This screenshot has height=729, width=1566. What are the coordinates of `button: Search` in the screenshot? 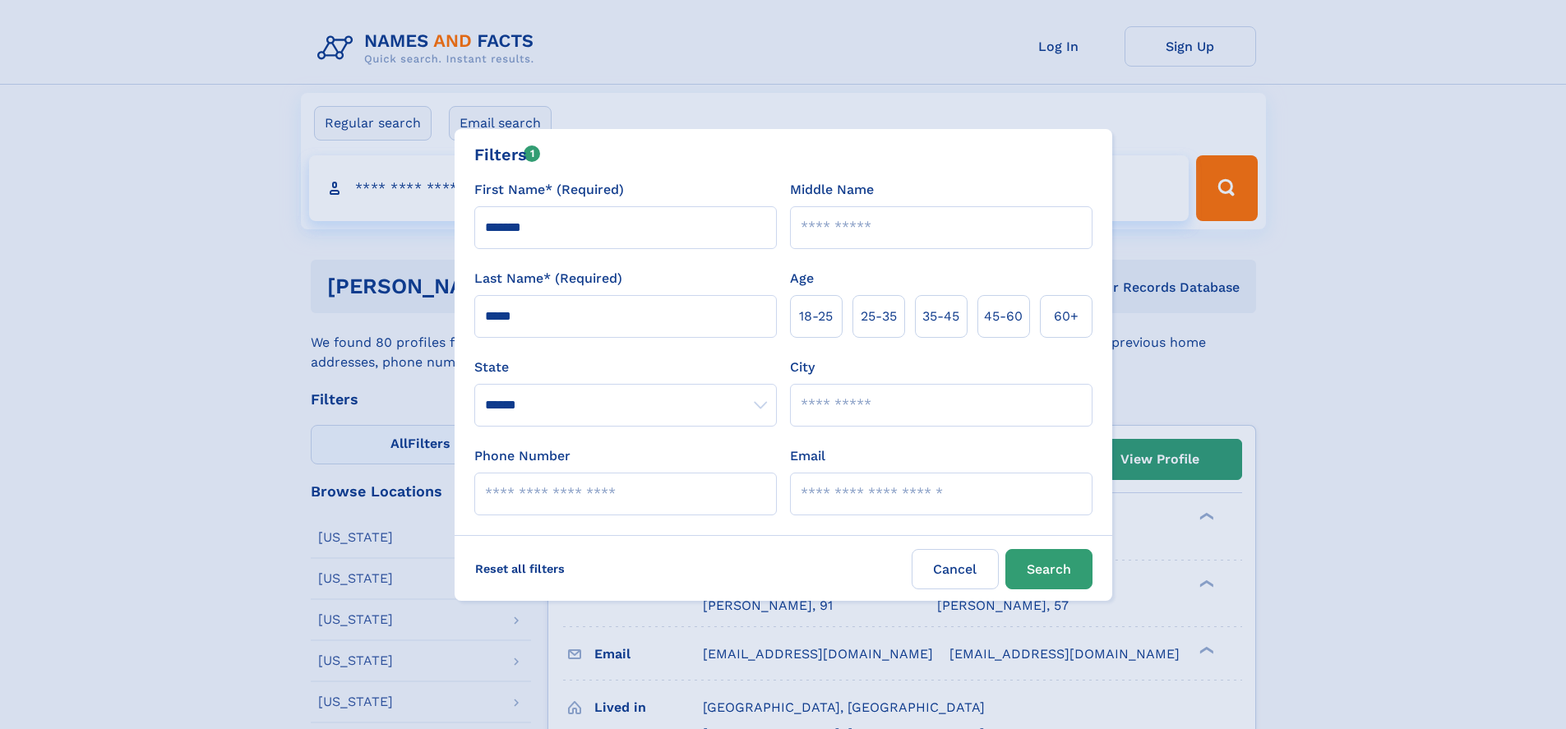 It's located at (1049, 569).